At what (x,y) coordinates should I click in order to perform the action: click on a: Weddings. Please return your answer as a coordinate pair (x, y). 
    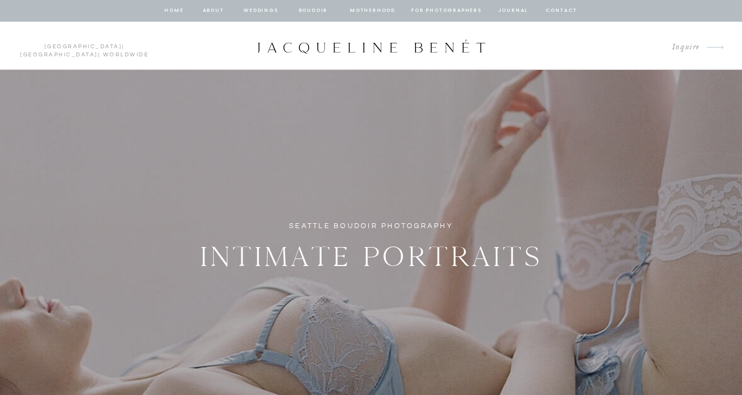
    Looking at the image, I should click on (261, 11).